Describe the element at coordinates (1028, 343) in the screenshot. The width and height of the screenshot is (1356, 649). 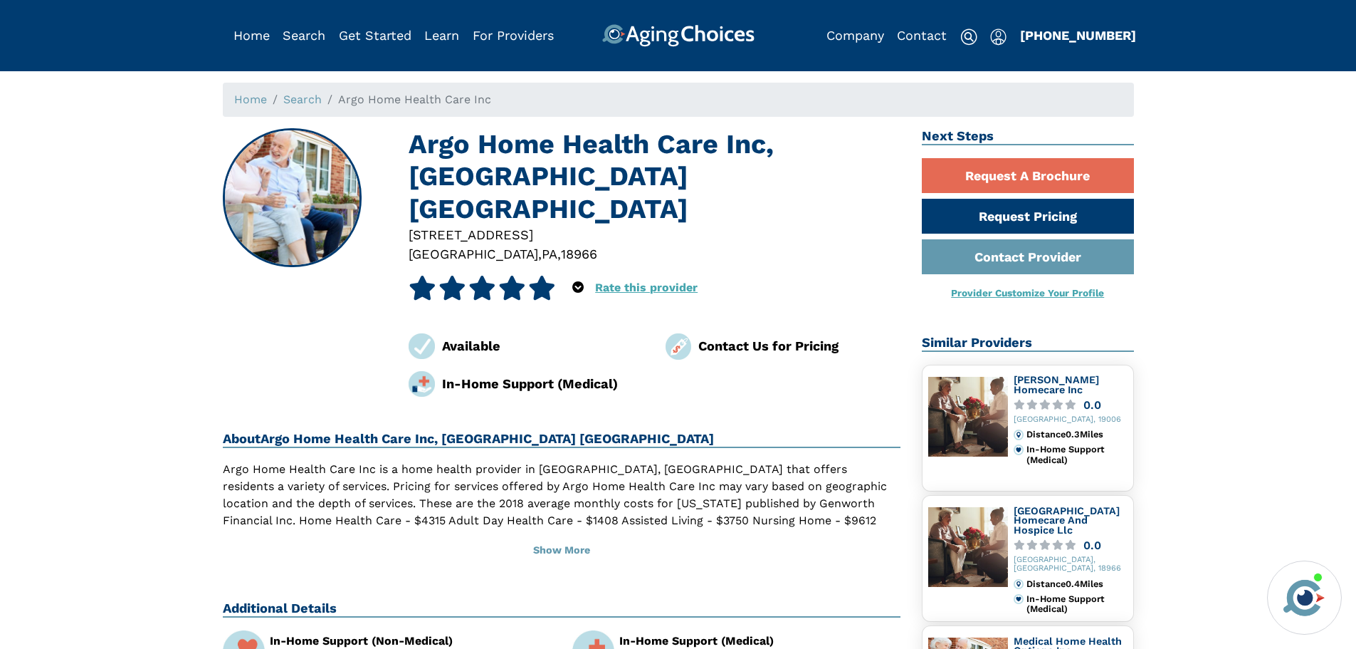
I see `h2: Similar Providers` at that location.